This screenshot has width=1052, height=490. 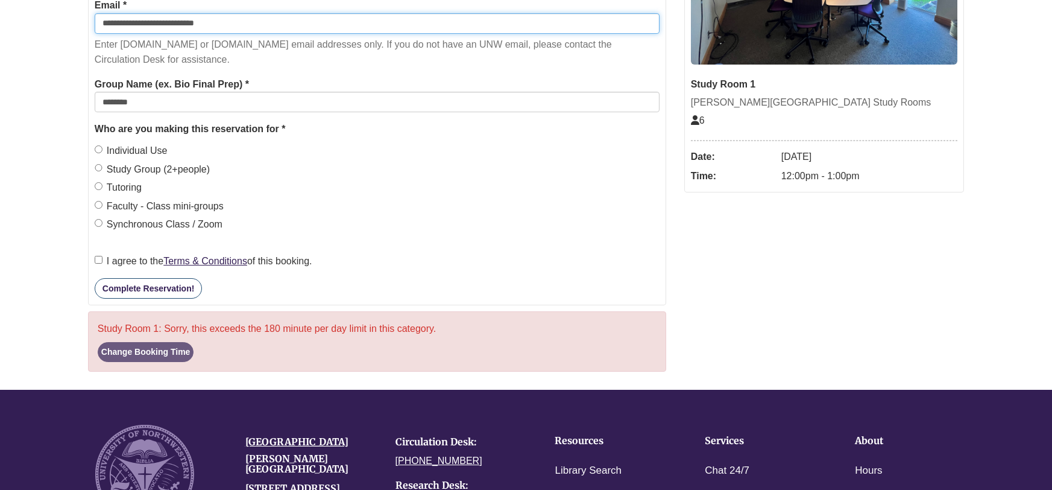 I want to click on input: Individual Use, so click(x=98, y=149).